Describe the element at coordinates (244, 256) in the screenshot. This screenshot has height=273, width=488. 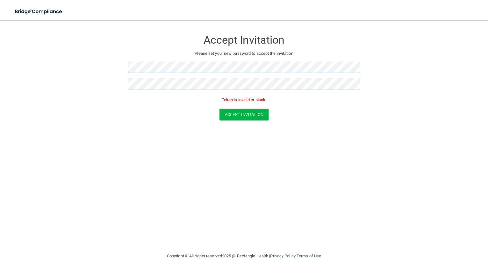
I see `div: Copyright © All rights reserved 2025 @ Rectangle Health | |` at that location.